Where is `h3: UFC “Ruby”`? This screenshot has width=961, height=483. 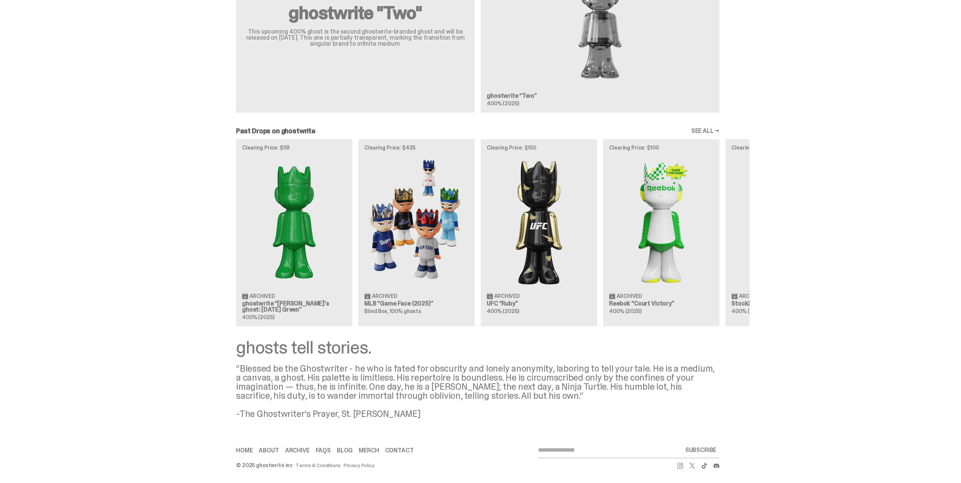
h3: UFC “Ruby” is located at coordinates (539, 304).